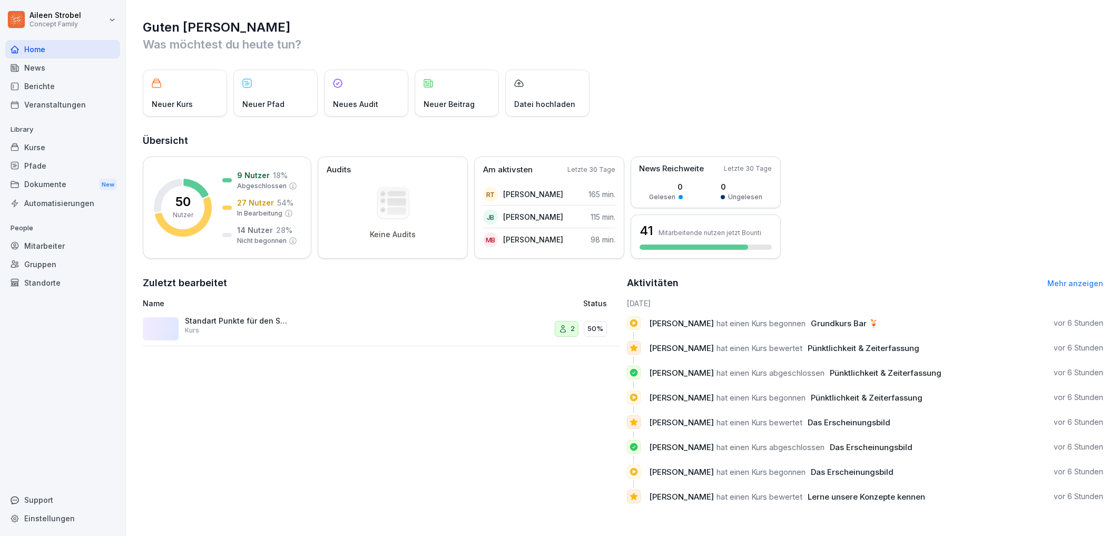 This screenshot has height=536, width=1119. What do you see at coordinates (491, 217) in the screenshot?
I see `div: JB` at bounding box center [491, 217].